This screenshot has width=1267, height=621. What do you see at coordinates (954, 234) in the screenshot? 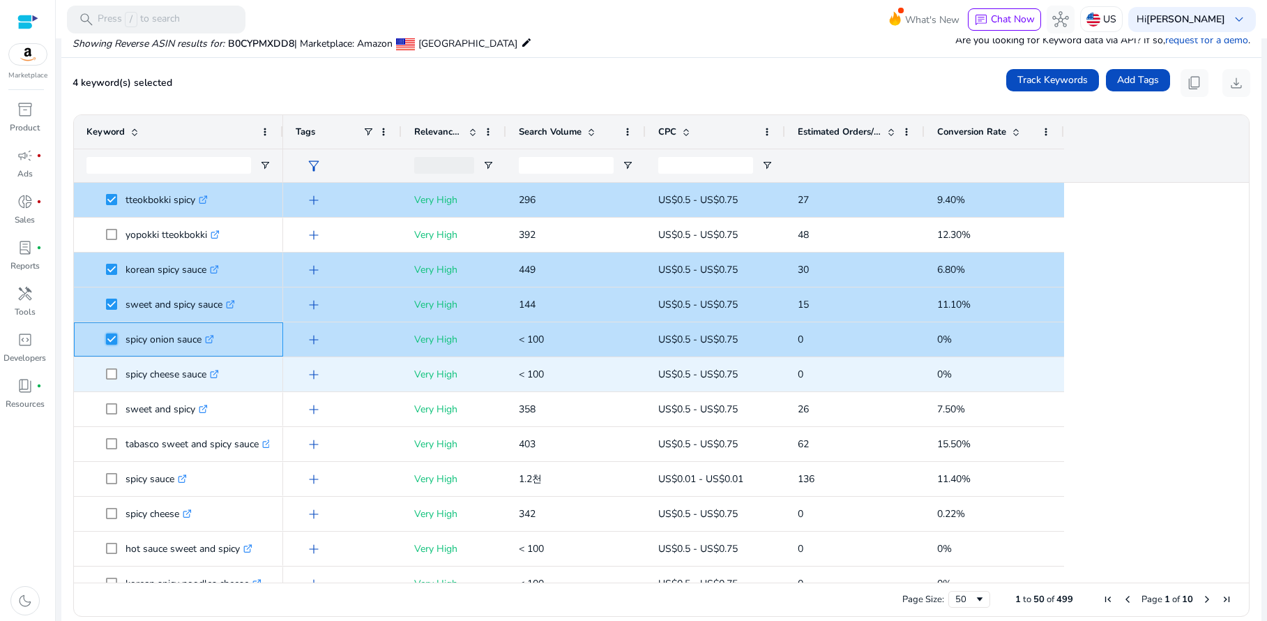
I see `span: 12.30%` at bounding box center [954, 234].